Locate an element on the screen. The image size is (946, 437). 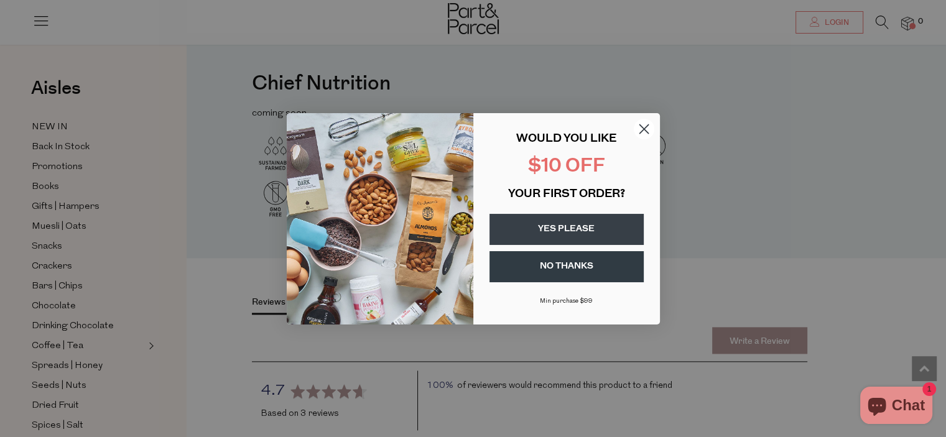
span: $10 OFF is located at coordinates (567, 167).